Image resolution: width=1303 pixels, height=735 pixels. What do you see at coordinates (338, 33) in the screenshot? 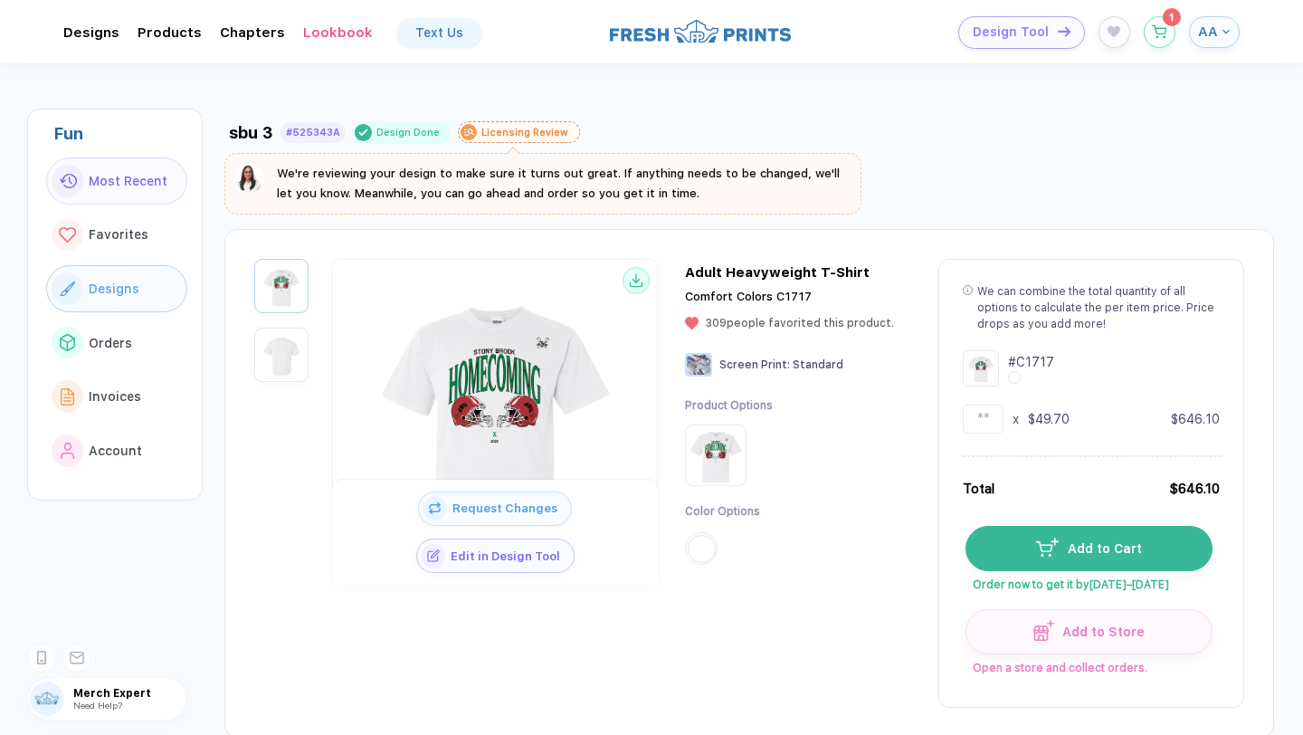
I see `div: LookbookToggle dropdown menu chapters` at bounding box center [338, 33].